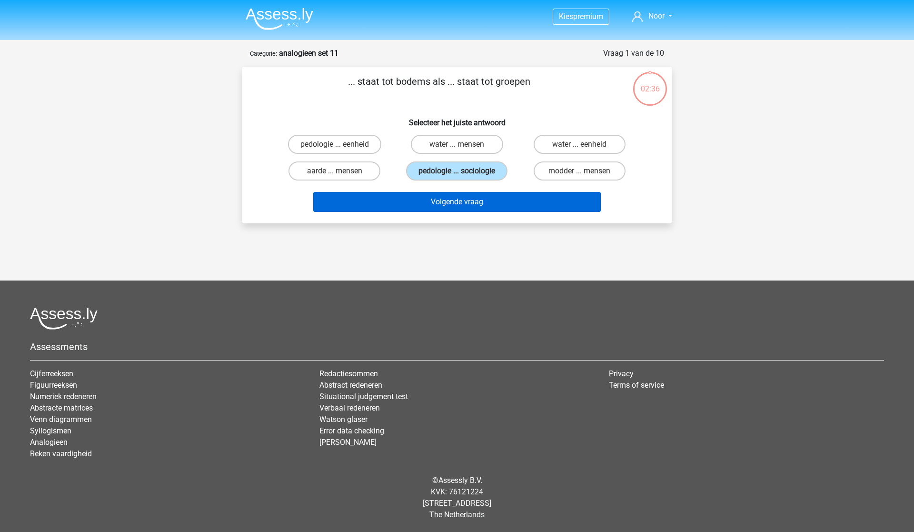 Image resolution: width=914 pixels, height=532 pixels. I want to click on h5: Assessments, so click(457, 347).